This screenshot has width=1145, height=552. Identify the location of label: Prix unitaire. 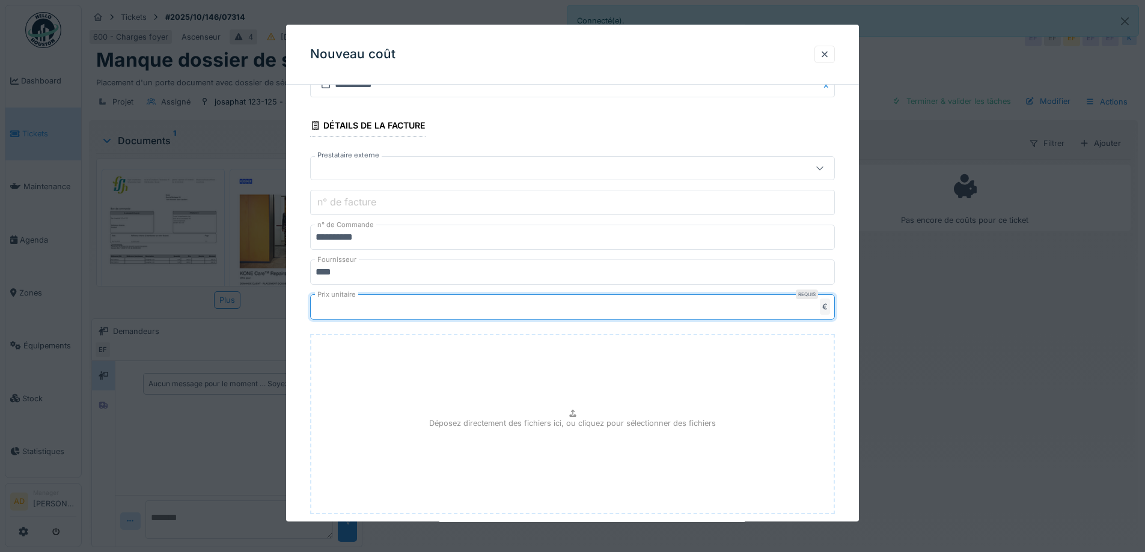
(336, 295).